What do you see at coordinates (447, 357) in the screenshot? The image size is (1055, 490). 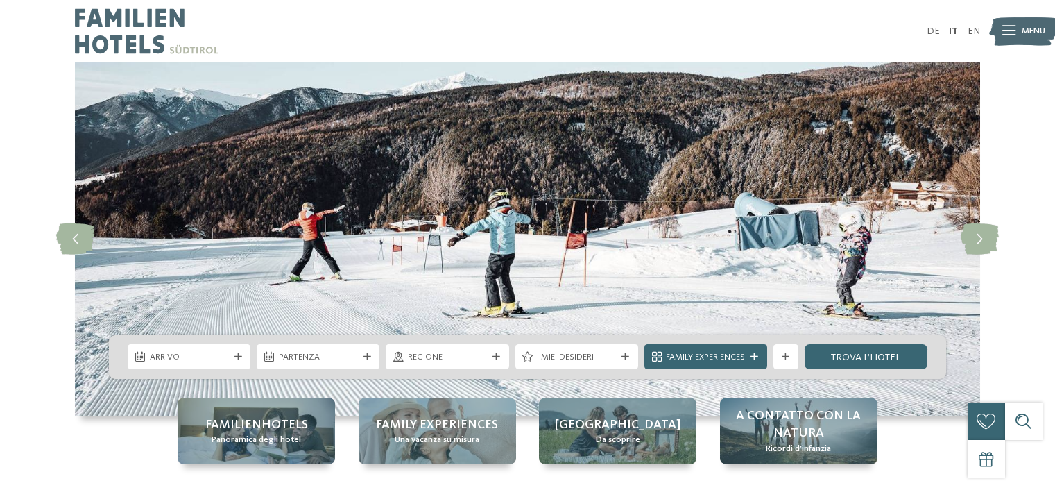 I see `span: Regione` at bounding box center [447, 357].